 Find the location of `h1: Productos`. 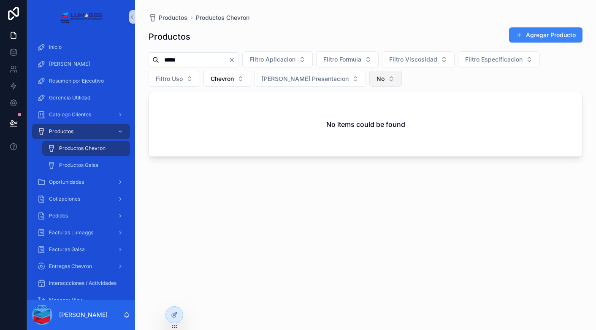

h1: Productos is located at coordinates (169, 37).